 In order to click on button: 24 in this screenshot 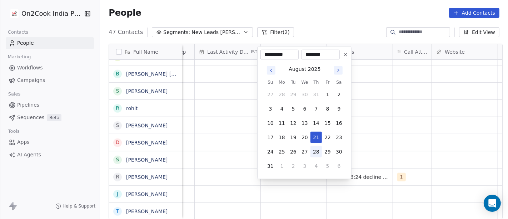, I will do `click(270, 151)`.